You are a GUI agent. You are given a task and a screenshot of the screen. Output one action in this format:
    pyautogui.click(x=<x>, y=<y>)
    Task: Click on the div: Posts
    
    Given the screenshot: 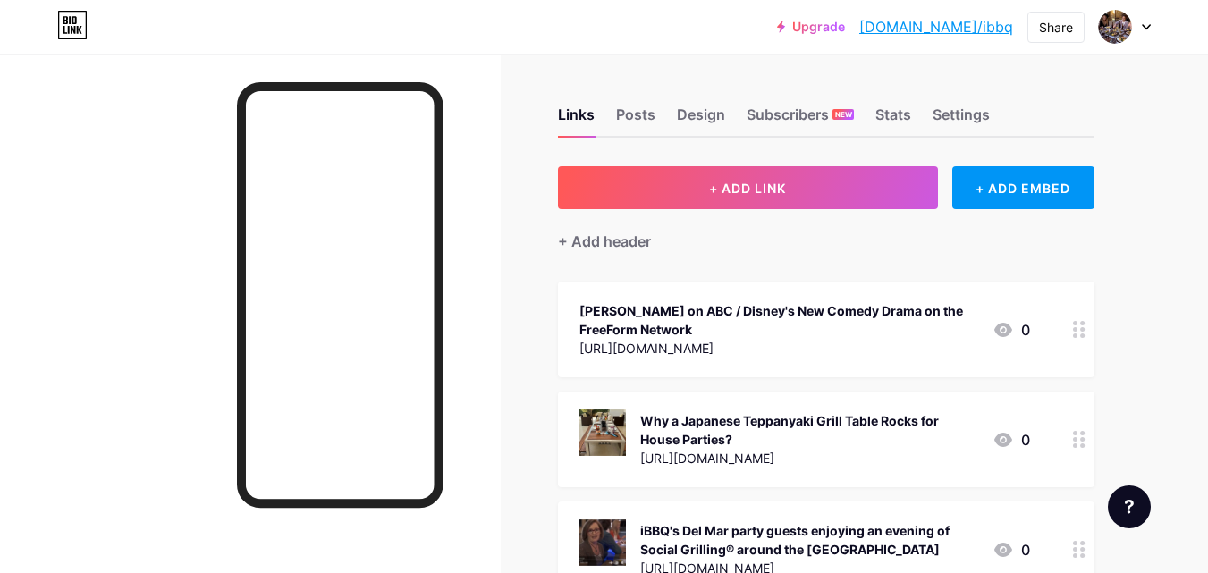 What is the action you would take?
    pyautogui.click(x=636, y=120)
    